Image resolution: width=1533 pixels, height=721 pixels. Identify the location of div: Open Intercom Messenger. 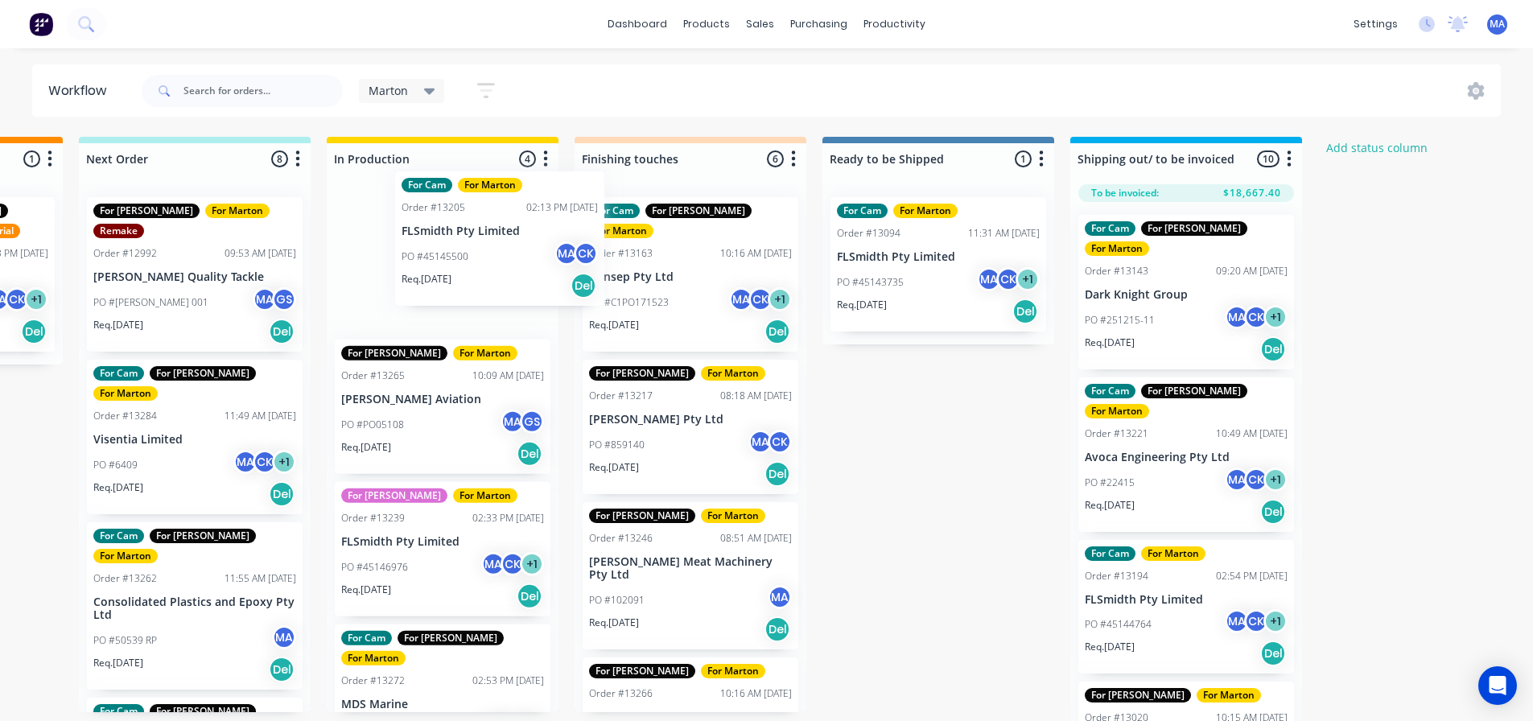
(1498, 686).